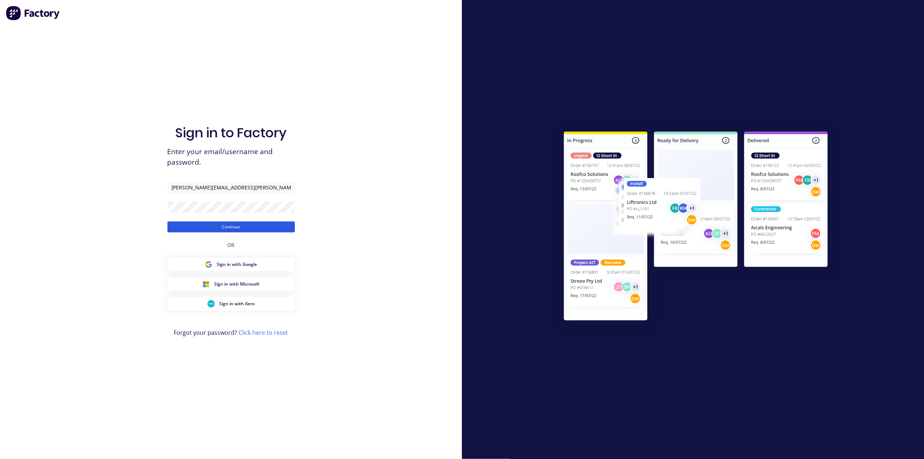 The image size is (924, 459). What do you see at coordinates (209, 264) in the screenshot?
I see `img: Google Sign in` at bounding box center [209, 264].